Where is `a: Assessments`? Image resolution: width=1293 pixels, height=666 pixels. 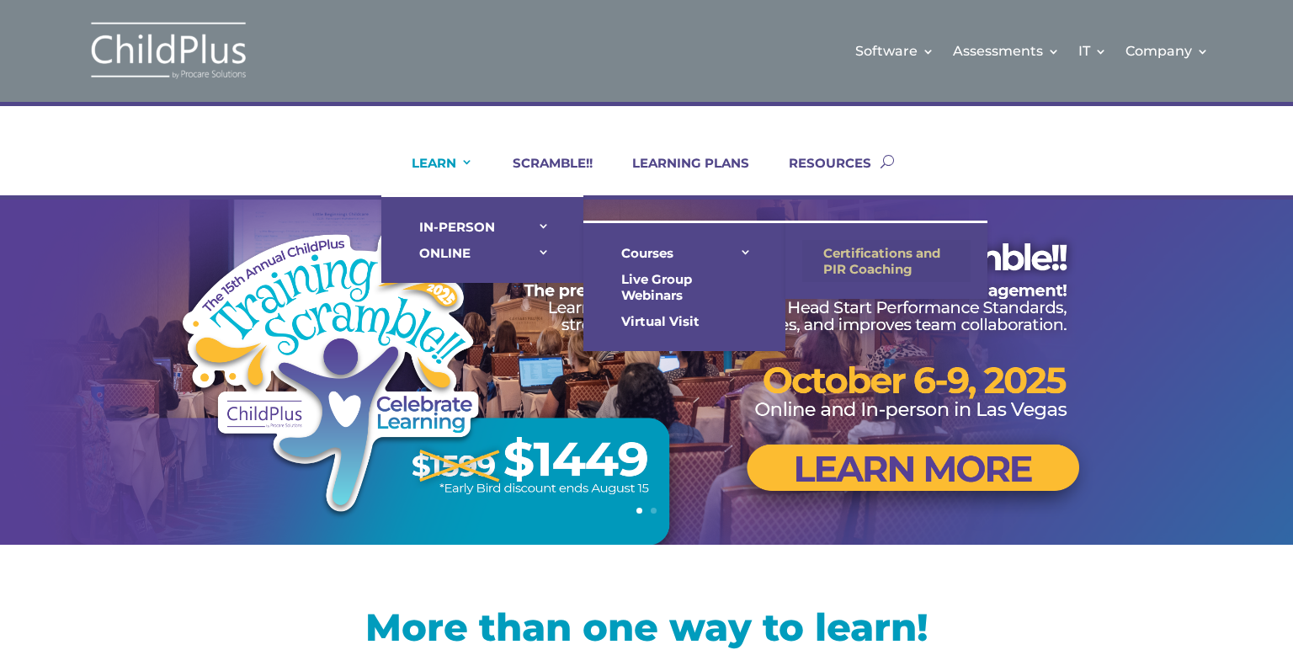 a: Assessments is located at coordinates (1006, 51).